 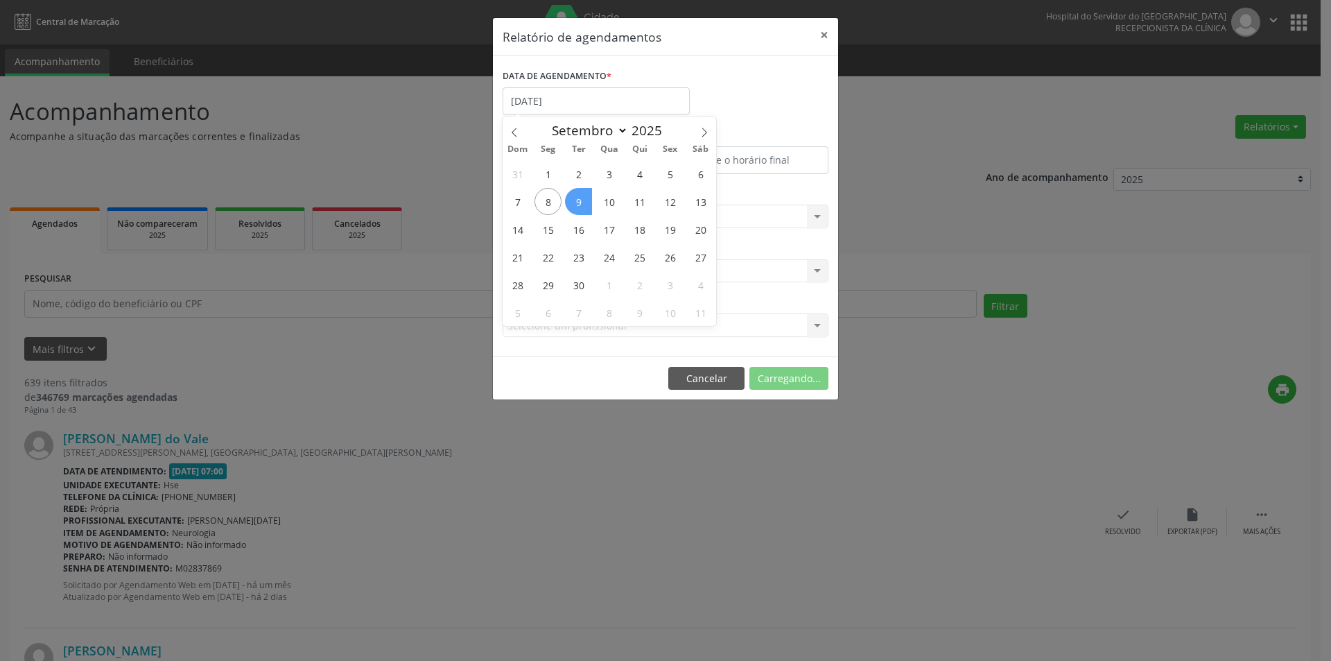 I want to click on span: Setembro 23, 2025, so click(x=578, y=257).